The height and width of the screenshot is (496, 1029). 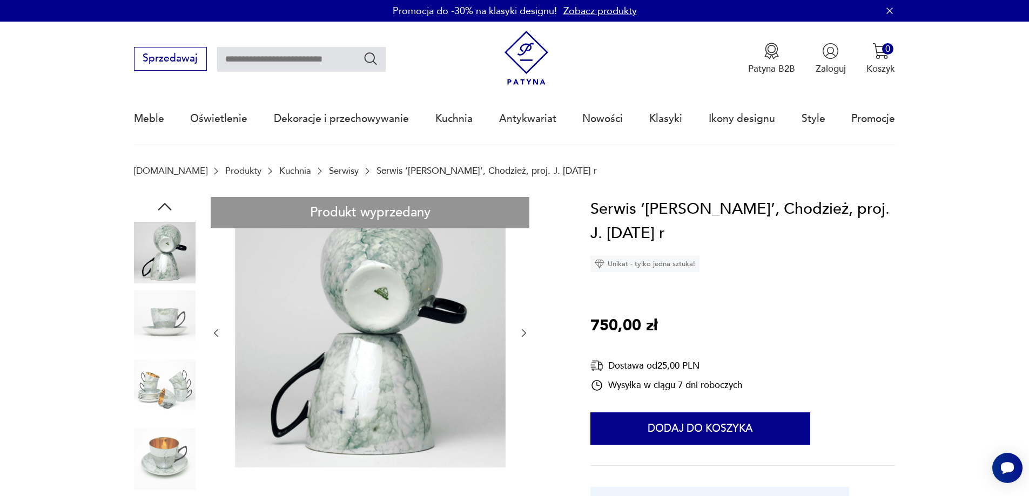 What do you see at coordinates (602, 119) in the screenshot?
I see `a: Nowości` at bounding box center [602, 119].